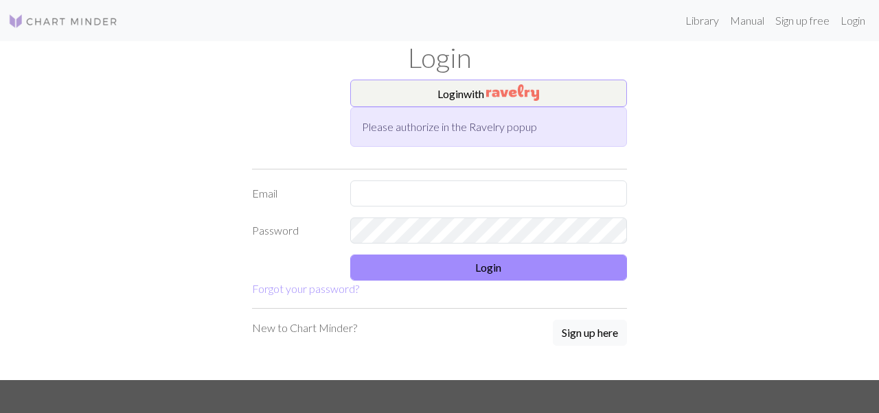 The width and height of the screenshot is (879, 413). What do you see at coordinates (293, 194) in the screenshot?
I see `label: Email` at bounding box center [293, 194].